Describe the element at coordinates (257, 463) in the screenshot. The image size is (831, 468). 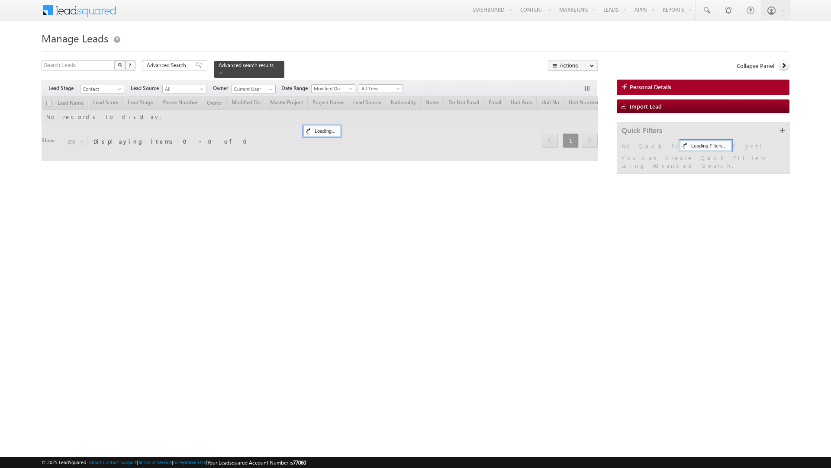
I see `span: Your Leadsquared Account Number is` at that location.